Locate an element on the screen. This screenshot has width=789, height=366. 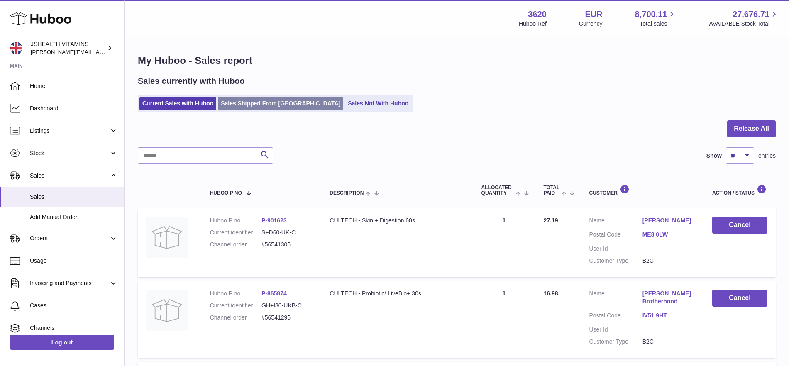
span: Total sales is located at coordinates (658, 24).